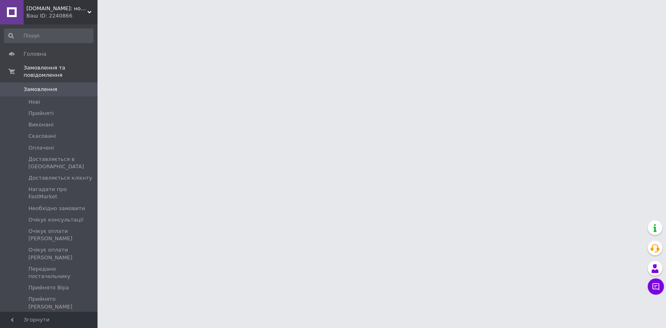 The image size is (666, 328). I want to click on span: Прийнято Віра, so click(49, 288).